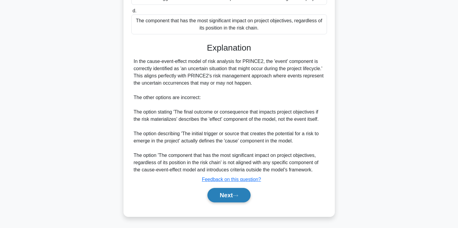 This screenshot has height=228, width=458. Describe the element at coordinates (134, 11) in the screenshot. I see `span: d.` at that location.